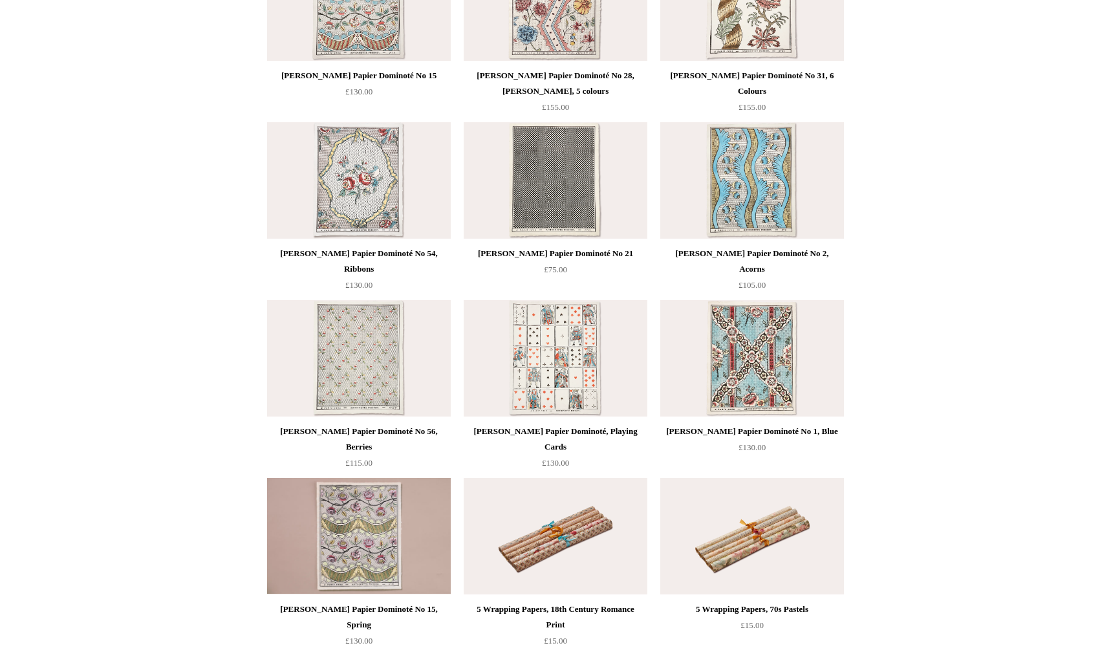 This screenshot has height=652, width=1111. I want to click on span: £105.00, so click(752, 284).